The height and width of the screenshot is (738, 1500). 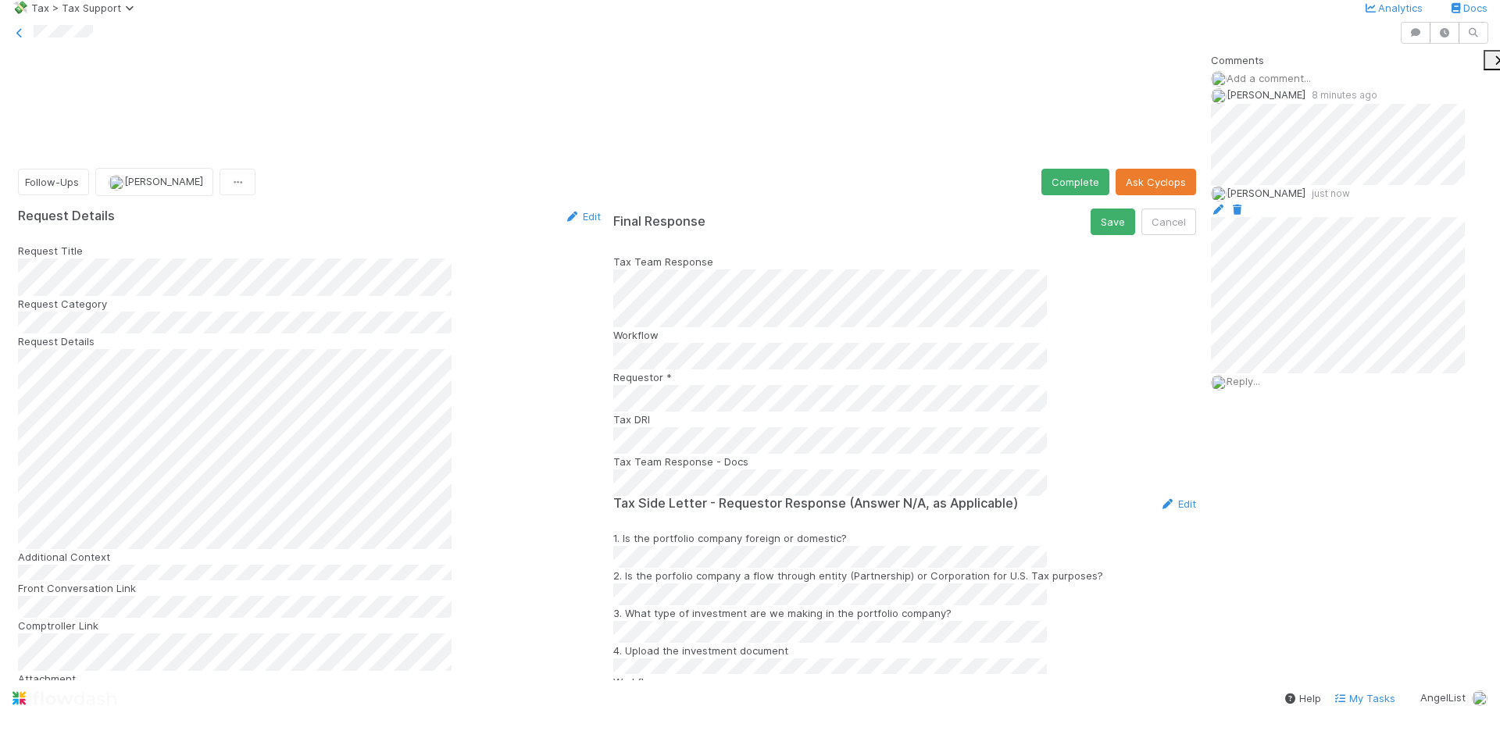 What do you see at coordinates (1364, 698) in the screenshot?
I see `a: My Tasks` at bounding box center [1364, 698].